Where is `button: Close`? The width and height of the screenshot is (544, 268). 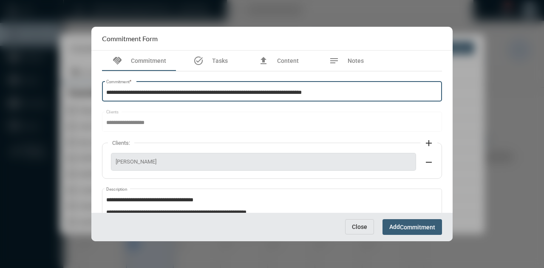 button: Close is located at coordinates (360, 227).